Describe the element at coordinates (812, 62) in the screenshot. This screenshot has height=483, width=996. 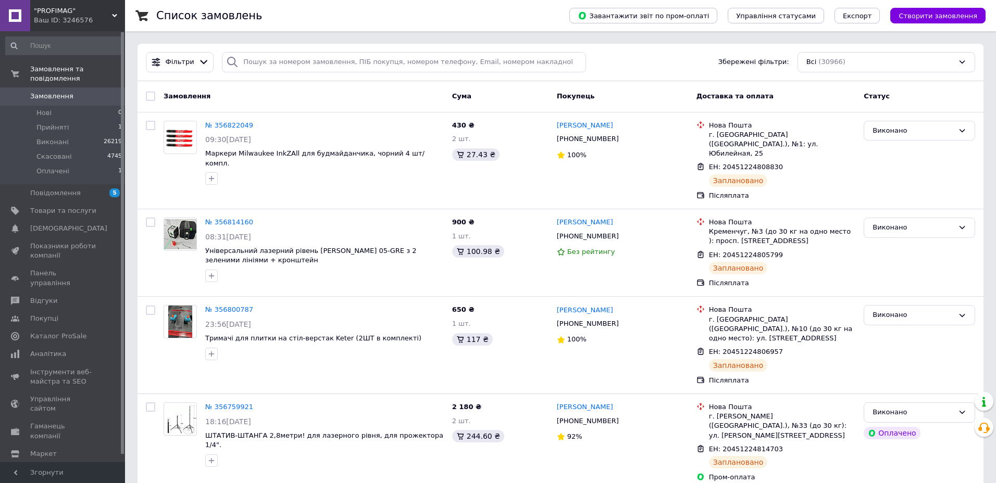
I see `span: Всі` at that location.